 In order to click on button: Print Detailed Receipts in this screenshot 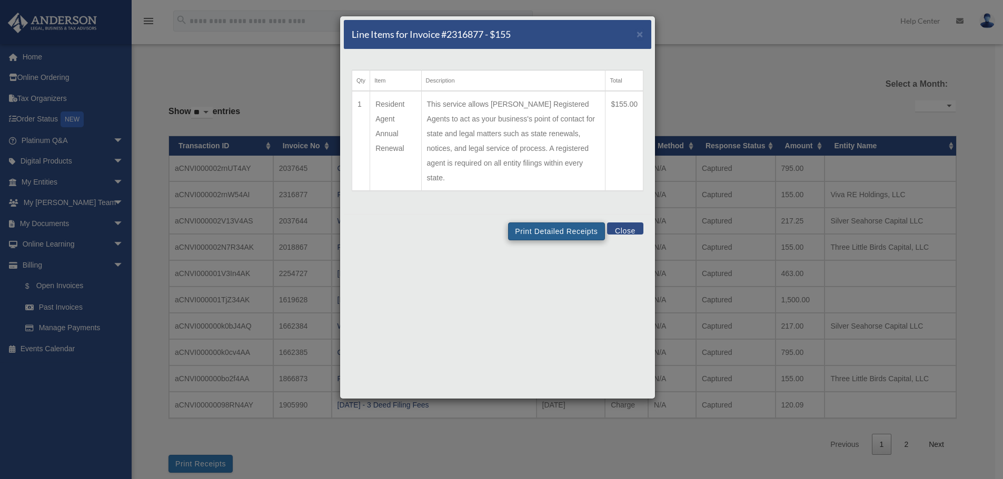, I will do `click(556, 232)`.